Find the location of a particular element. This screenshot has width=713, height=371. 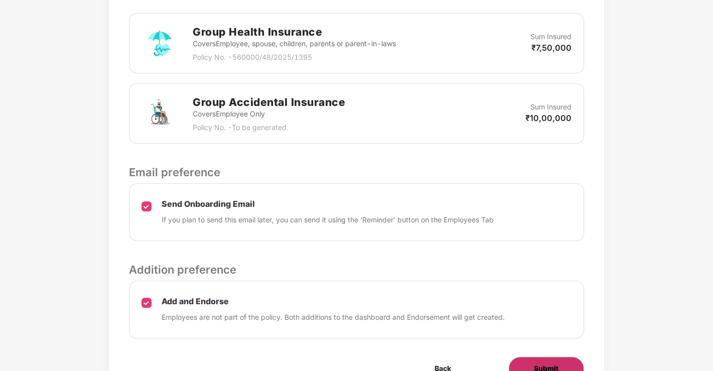

p: ₹7,50,000 is located at coordinates (551, 48).